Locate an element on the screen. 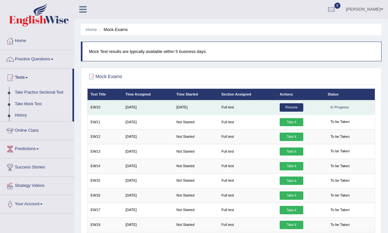  li: Mock Exams is located at coordinates (113, 29).